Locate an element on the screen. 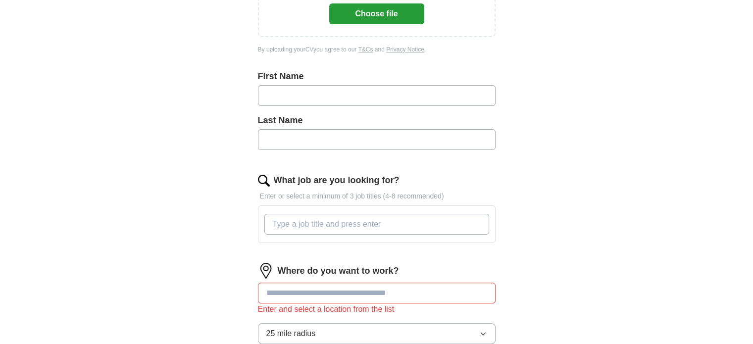 The image size is (753, 344). div: Enter and select a location from the list is located at coordinates (377, 310).